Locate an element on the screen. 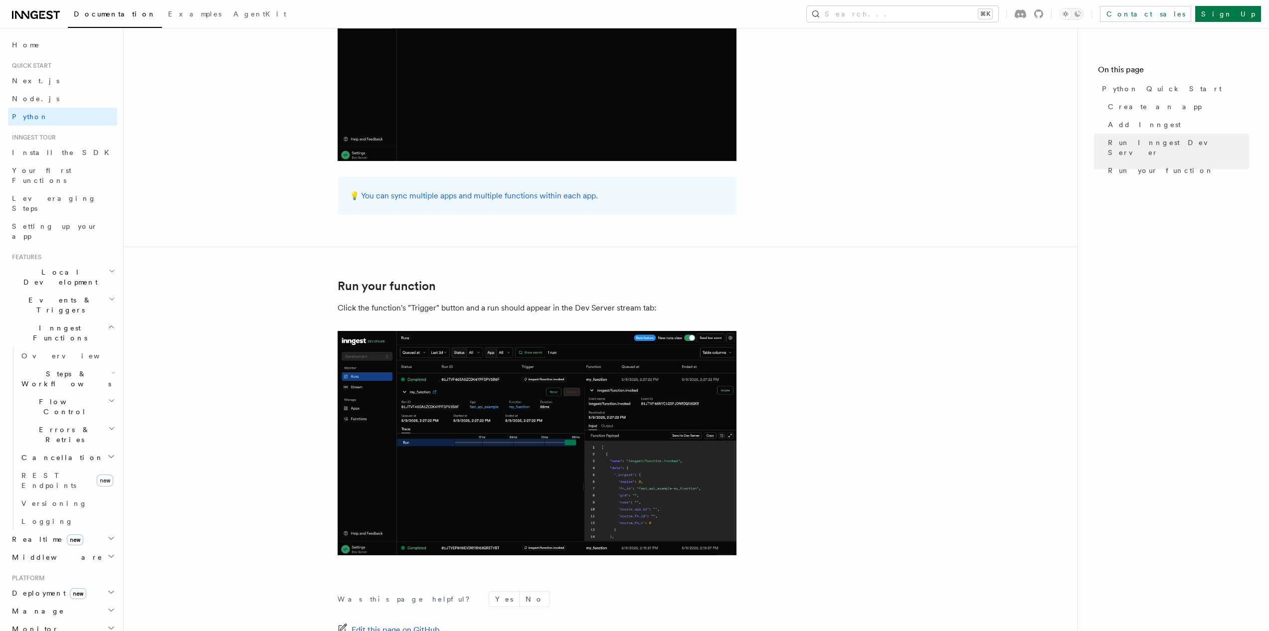  a: Documentation is located at coordinates (115, 15).